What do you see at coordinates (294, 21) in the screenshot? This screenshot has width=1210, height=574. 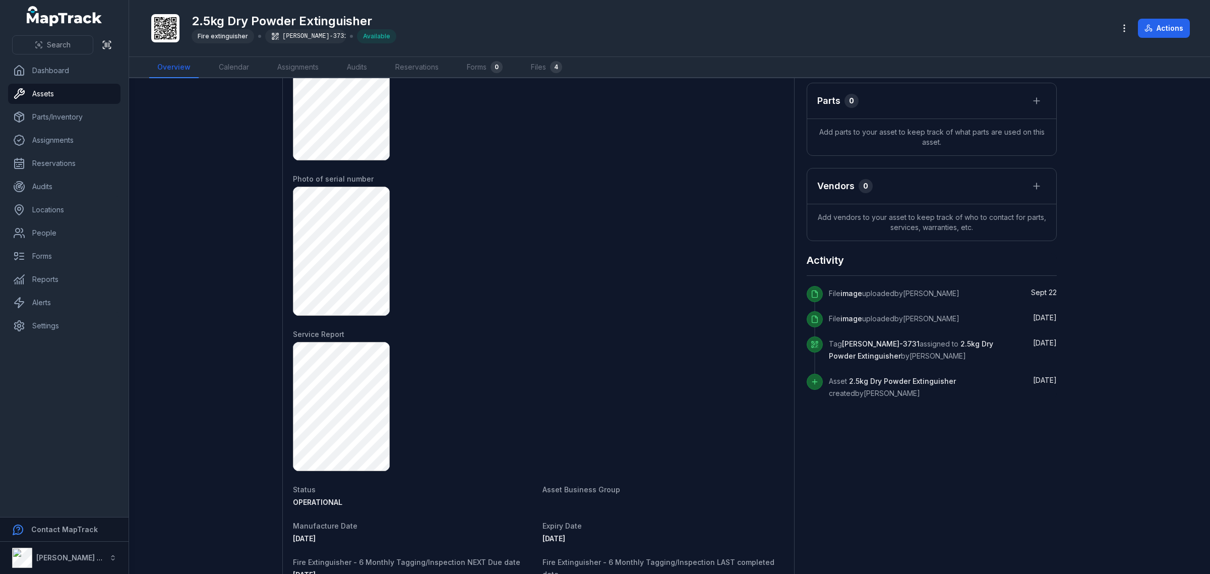 I see `h1: 2.5kg Dry Powder Extinguisher` at bounding box center [294, 21].